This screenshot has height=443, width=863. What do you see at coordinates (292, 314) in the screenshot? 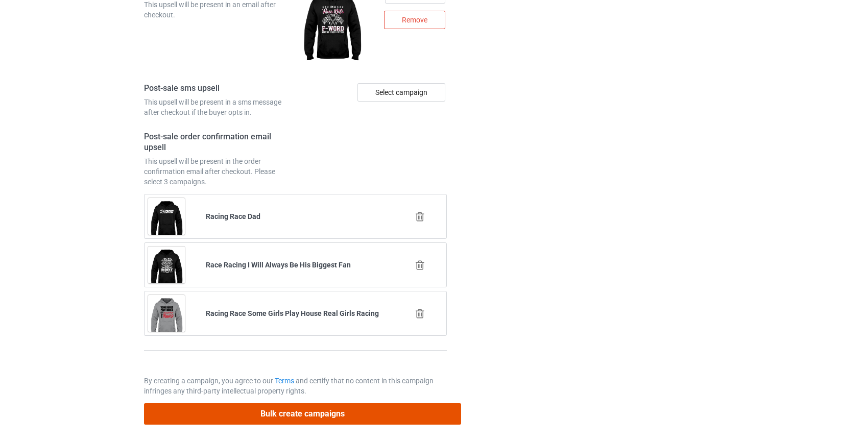
I see `b: Racing Race Some Girls Play House Real Girls Racing` at bounding box center [292, 314].